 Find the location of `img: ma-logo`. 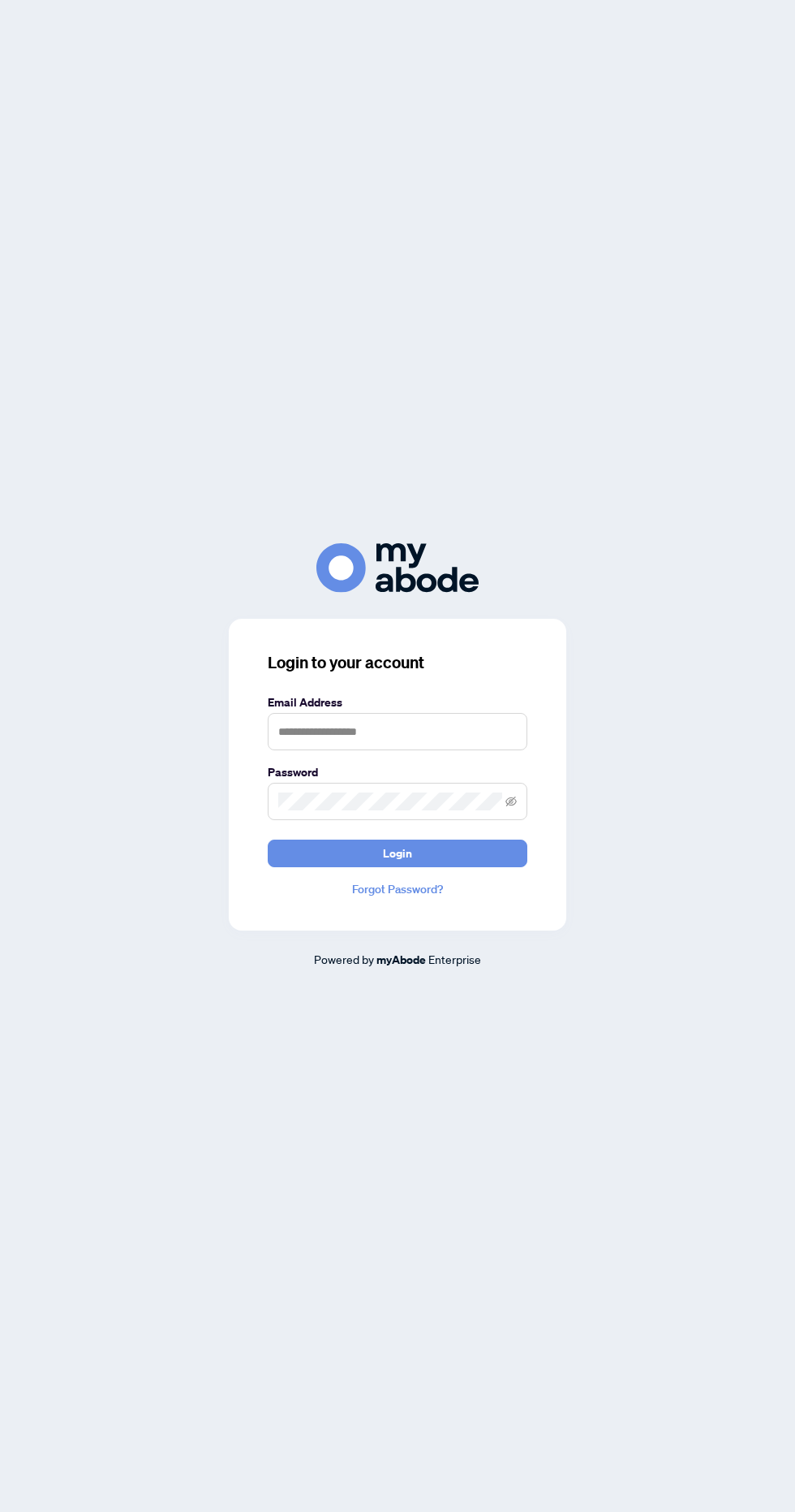

img: ma-logo is located at coordinates (398, 567).